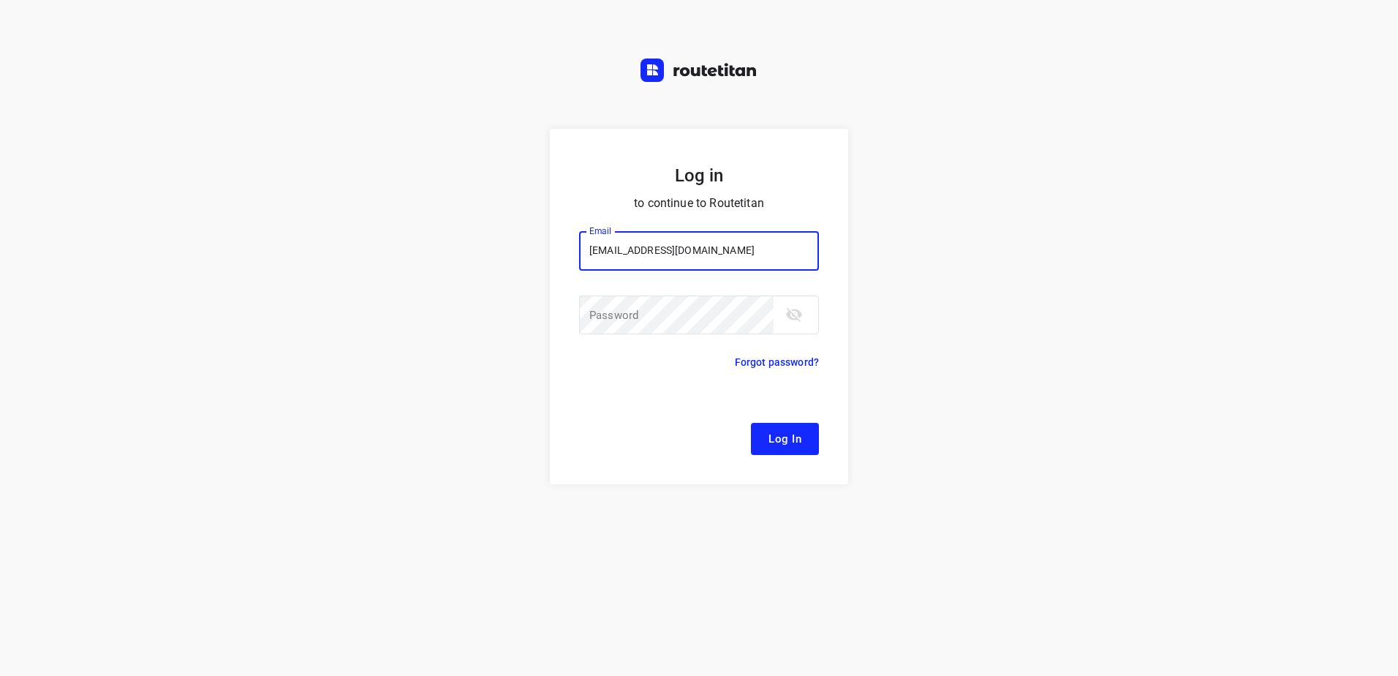  I want to click on img: Routetitan, so click(699, 70).